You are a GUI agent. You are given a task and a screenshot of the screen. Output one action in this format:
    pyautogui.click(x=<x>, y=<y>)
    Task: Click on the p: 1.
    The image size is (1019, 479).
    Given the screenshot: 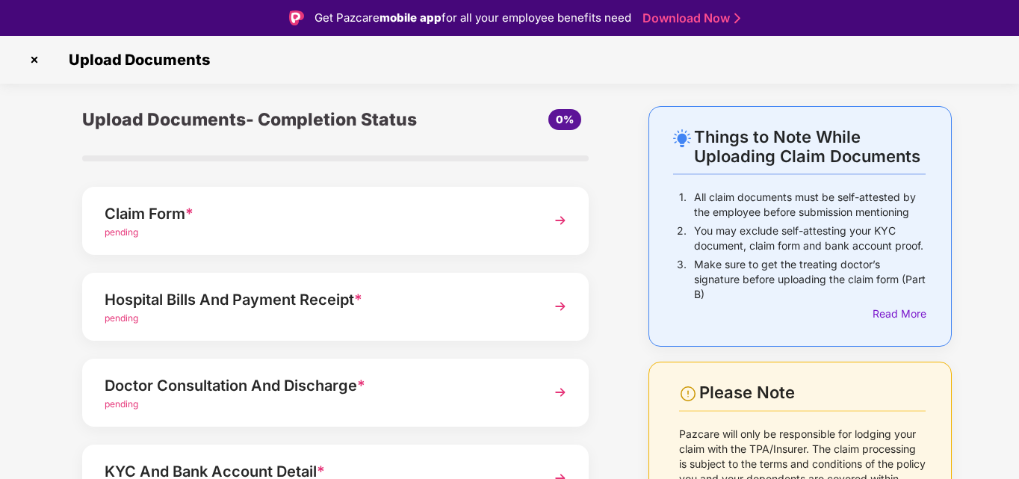 What is the action you would take?
    pyautogui.click(x=683, y=205)
    